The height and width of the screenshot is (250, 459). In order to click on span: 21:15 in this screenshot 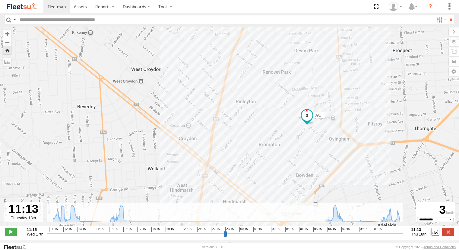, I will do `click(202, 230)`.